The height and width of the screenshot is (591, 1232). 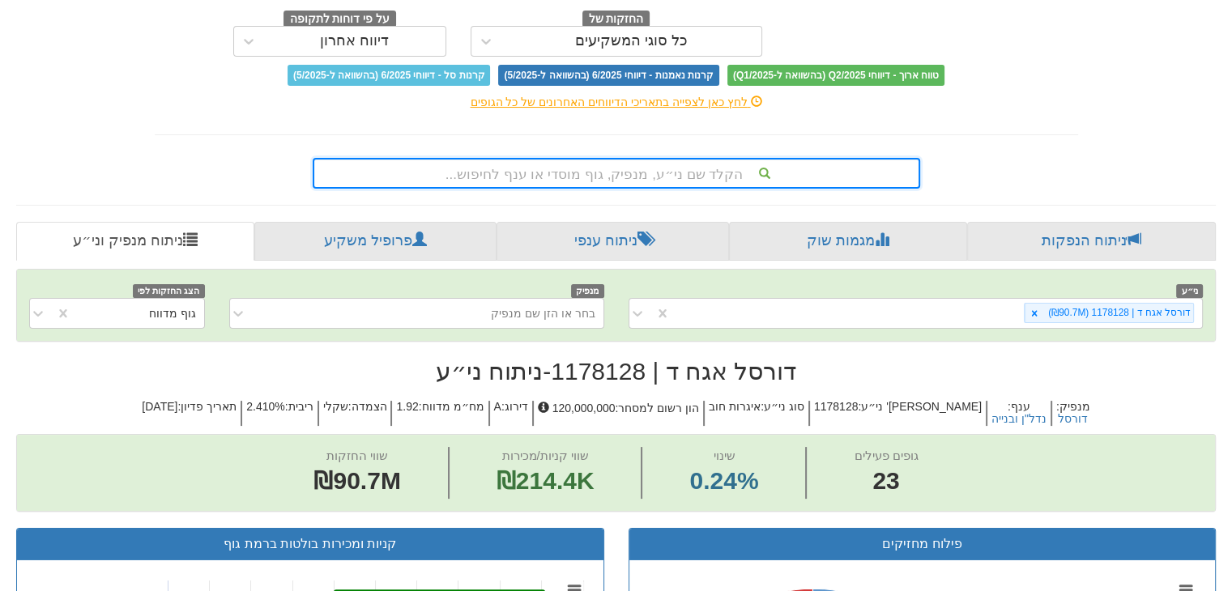 I want to click on div: לחץ כאן לצפייה בתאריכי הדיווחים האחרונים של כל הגופים, so click(x=616, y=102).